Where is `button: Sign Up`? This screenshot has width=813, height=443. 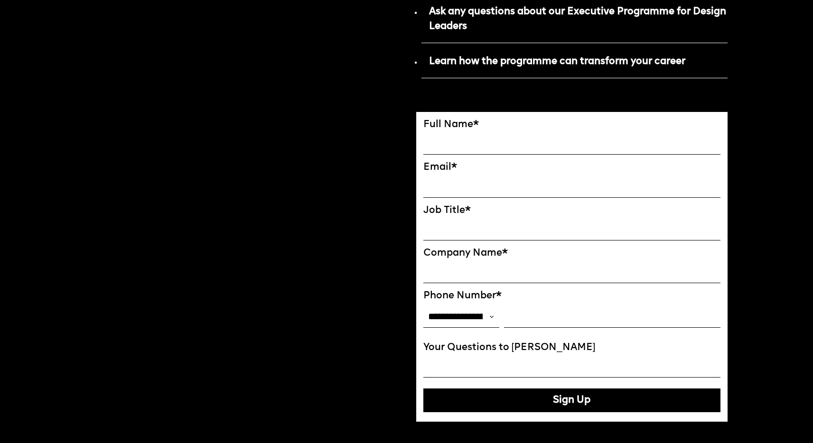
button: Sign Up is located at coordinates (572, 400).